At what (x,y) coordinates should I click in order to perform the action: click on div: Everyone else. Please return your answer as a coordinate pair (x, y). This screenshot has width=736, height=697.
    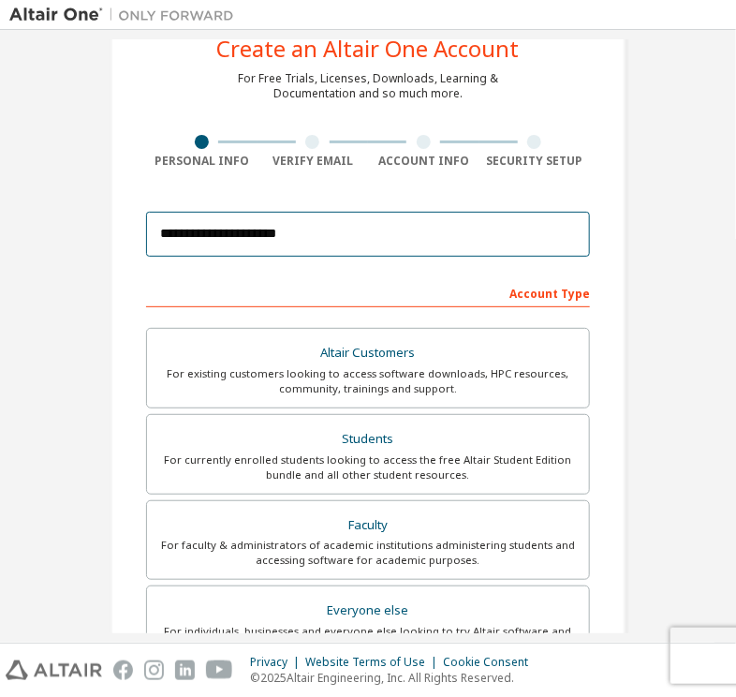
    Looking at the image, I should click on (368, 611).